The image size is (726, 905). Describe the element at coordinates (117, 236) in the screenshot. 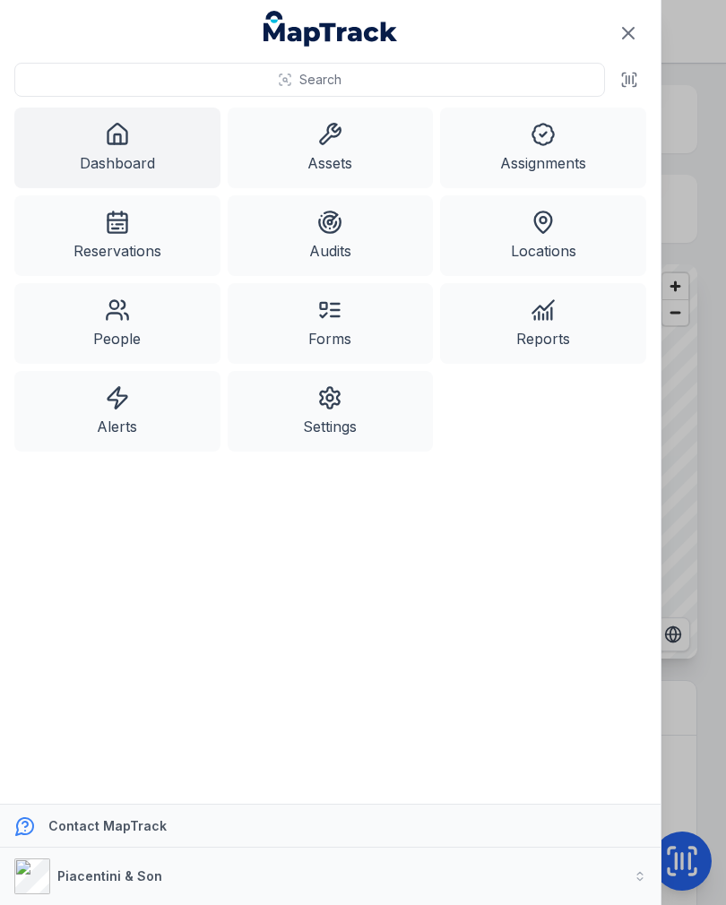

I see `a: Reservations` at that location.